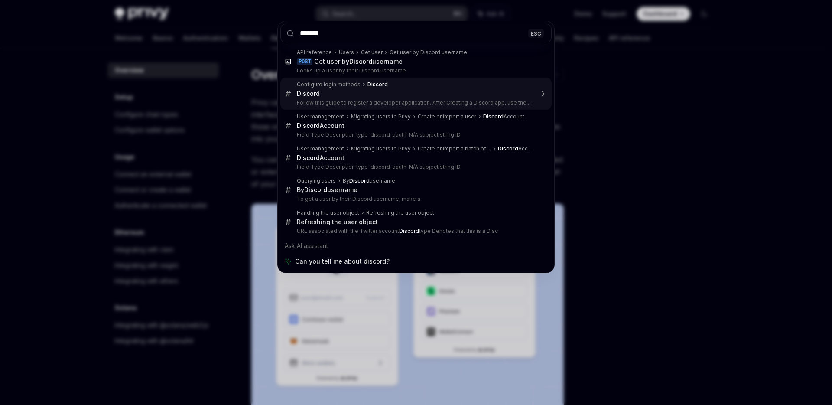 The height and width of the screenshot is (405, 832). What do you see at coordinates (342, 261) in the screenshot?
I see `span: Can you tell me about discord?` at bounding box center [342, 261].